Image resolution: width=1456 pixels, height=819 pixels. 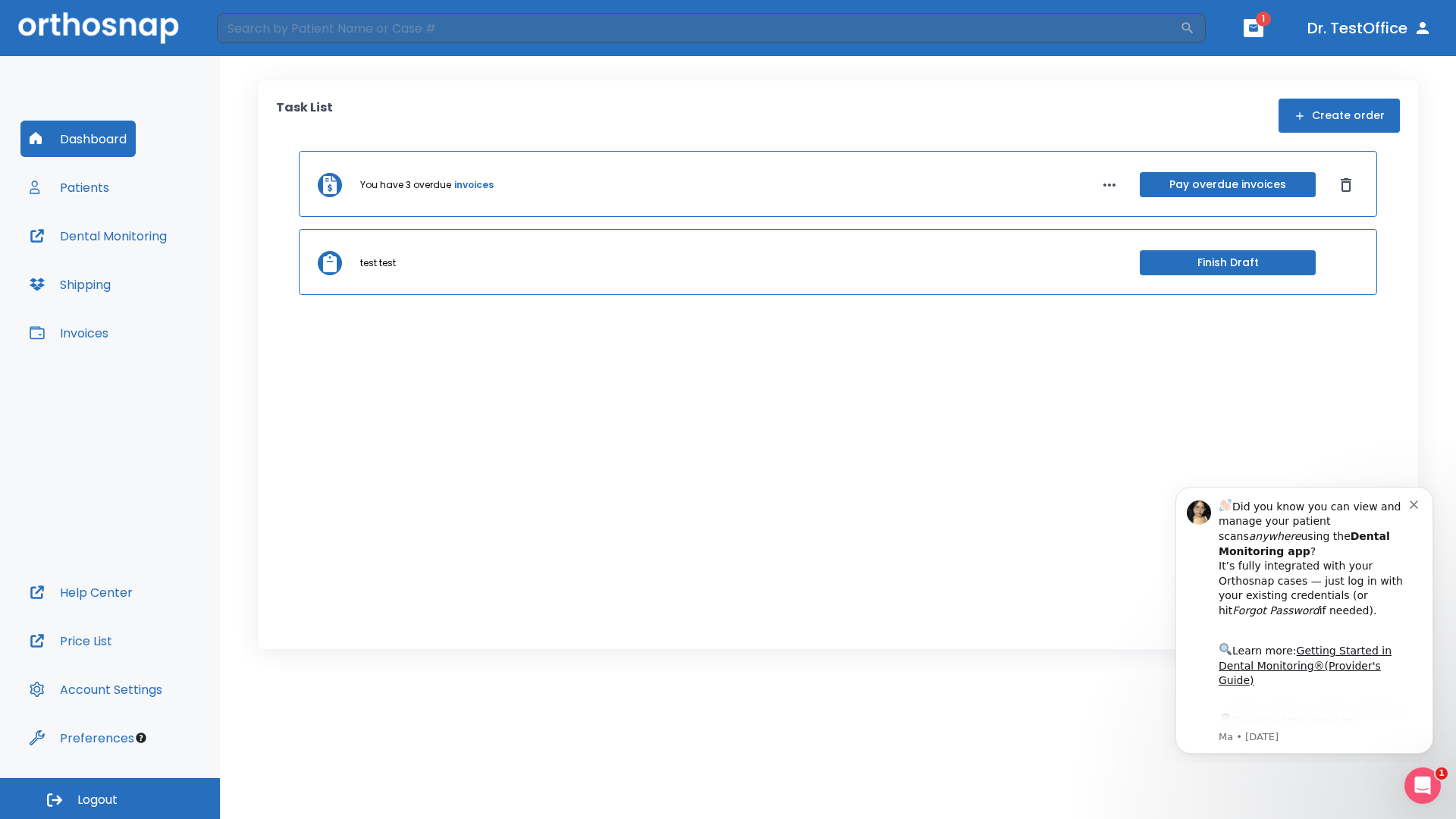 I want to click on button: Create order, so click(x=1339, y=115).